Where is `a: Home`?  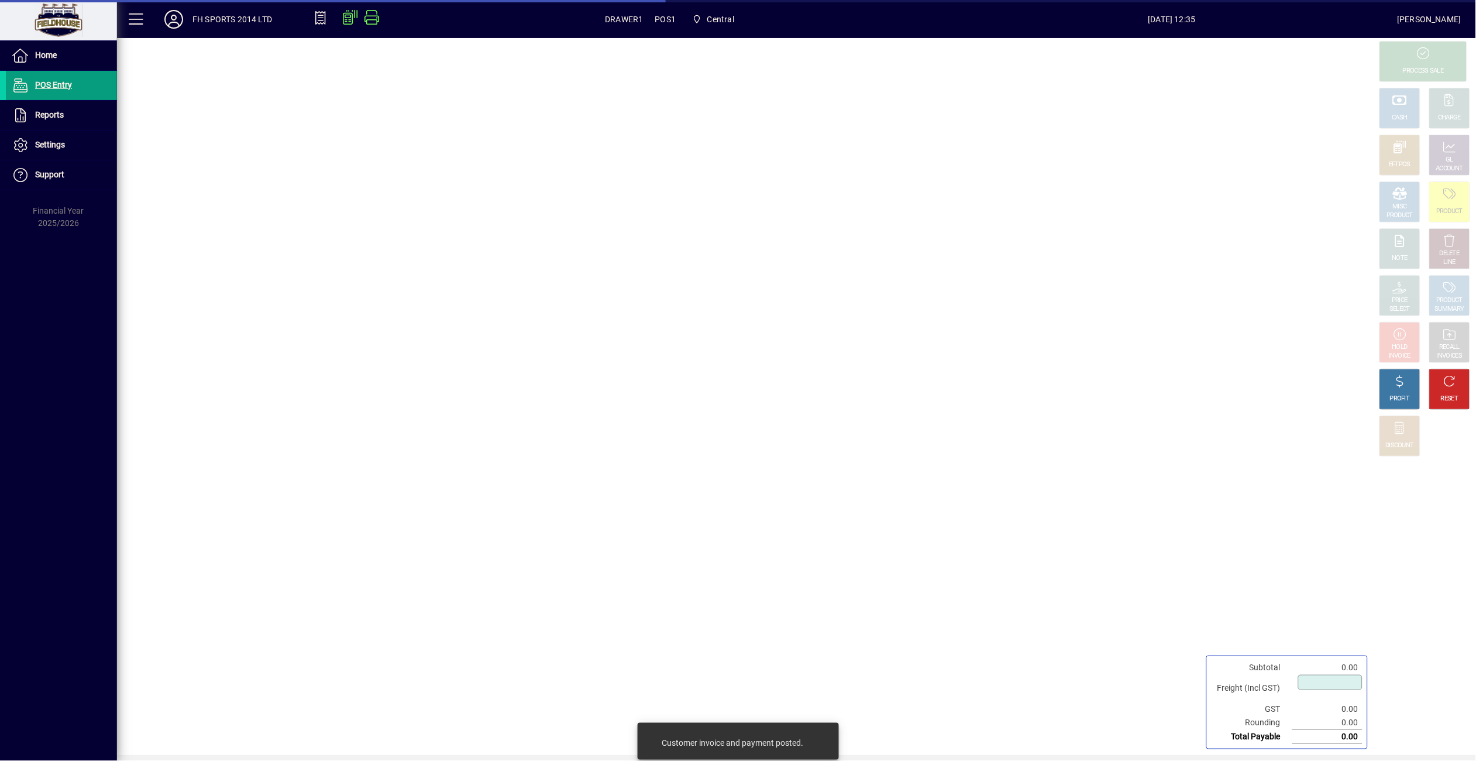
a: Home is located at coordinates (61, 56).